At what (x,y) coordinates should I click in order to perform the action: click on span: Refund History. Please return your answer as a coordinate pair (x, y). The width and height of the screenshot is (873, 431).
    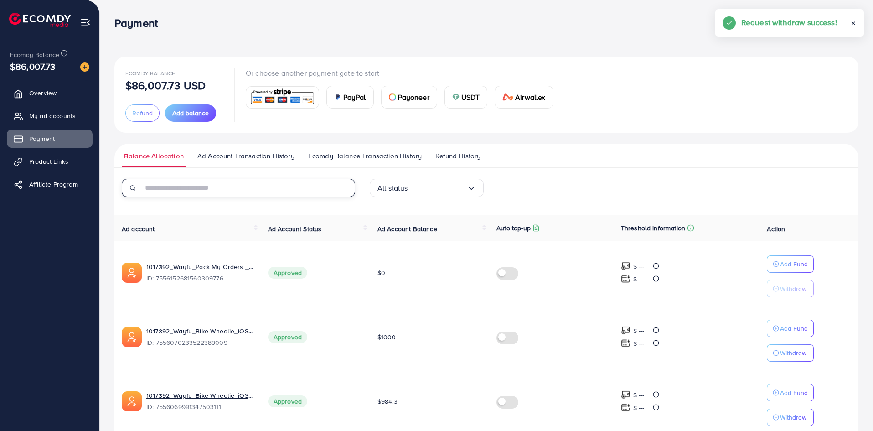
    Looking at the image, I should click on (458, 156).